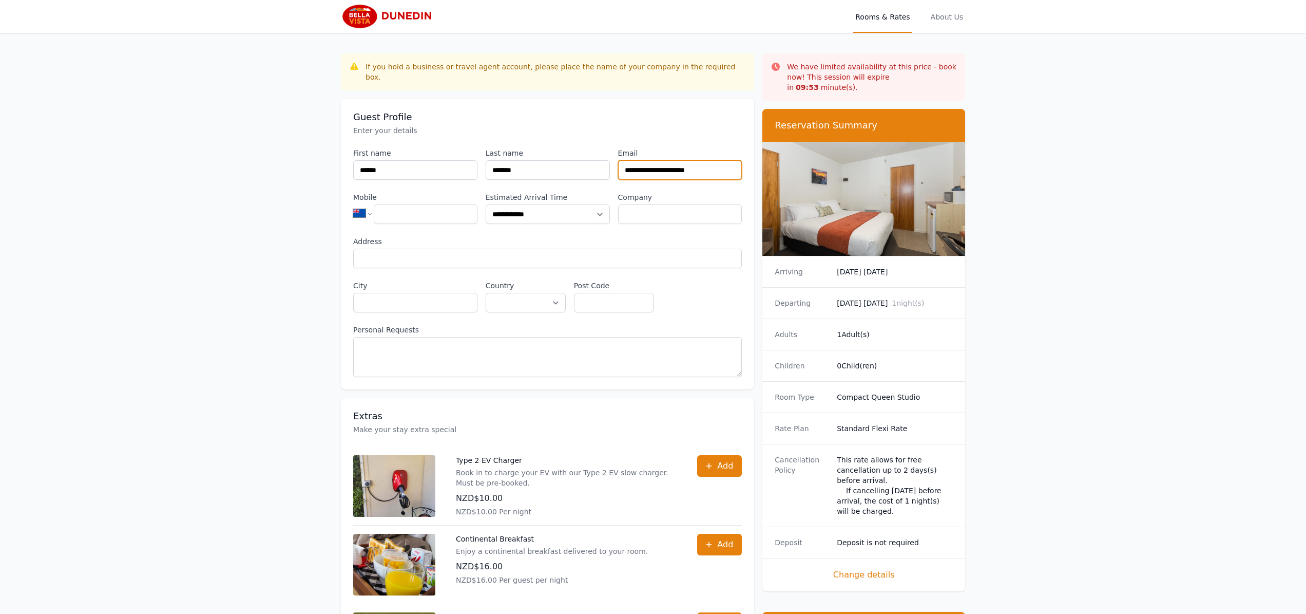 This screenshot has height=614, width=1306. I want to click on dt: Rate Plan, so click(802, 428).